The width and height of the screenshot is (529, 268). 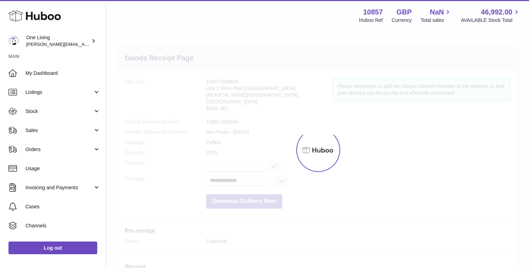 I want to click on span: 46,992.00, so click(x=496, y=12).